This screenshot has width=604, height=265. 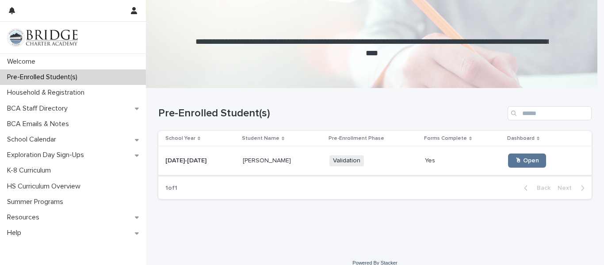 I want to click on input: Search, so click(x=550, y=113).